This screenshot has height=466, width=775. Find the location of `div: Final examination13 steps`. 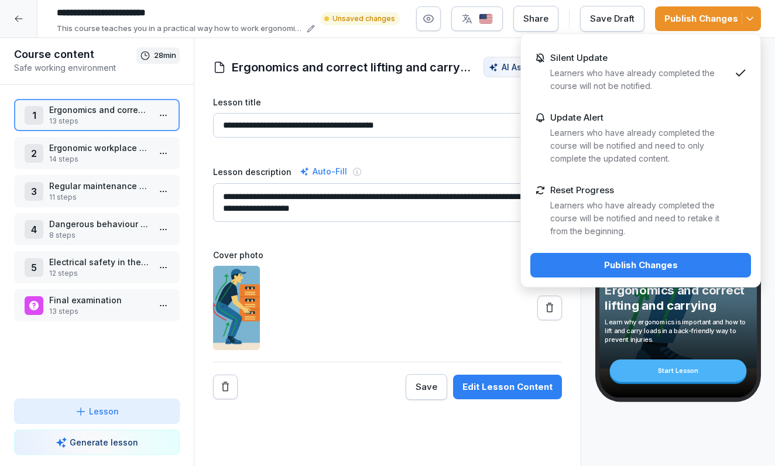

div: Final examination13 steps is located at coordinates (97, 305).